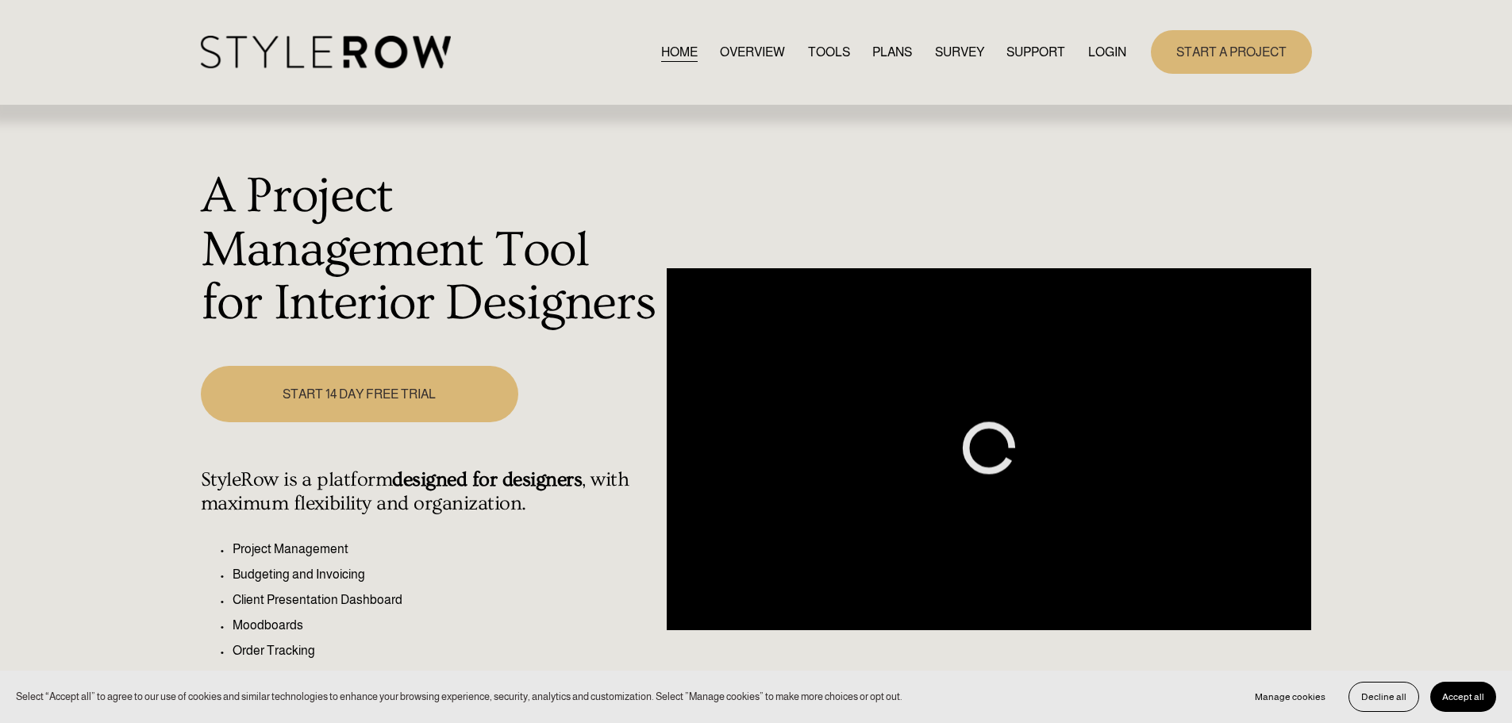  I want to click on a: SURVEY, so click(959, 52).